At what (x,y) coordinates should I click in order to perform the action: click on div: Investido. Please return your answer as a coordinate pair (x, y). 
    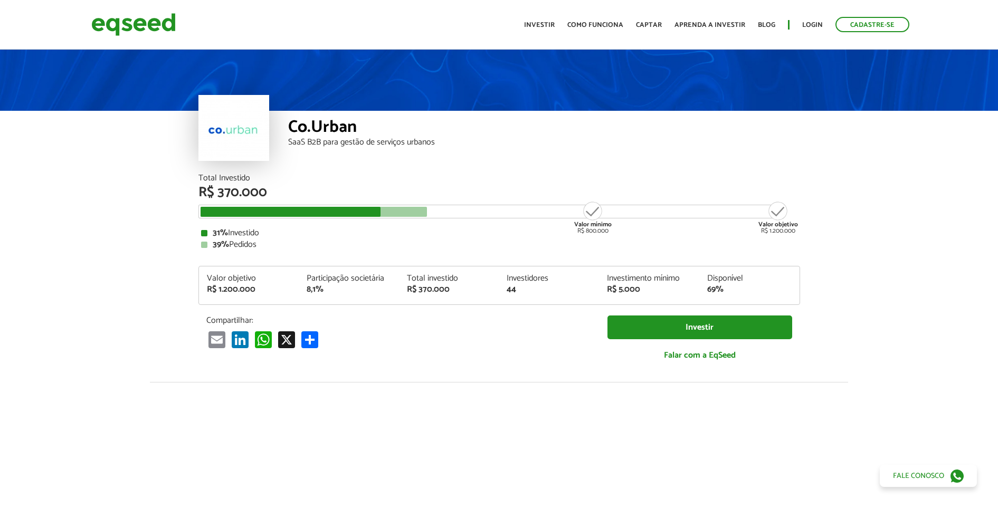
    Looking at the image, I should click on (499, 233).